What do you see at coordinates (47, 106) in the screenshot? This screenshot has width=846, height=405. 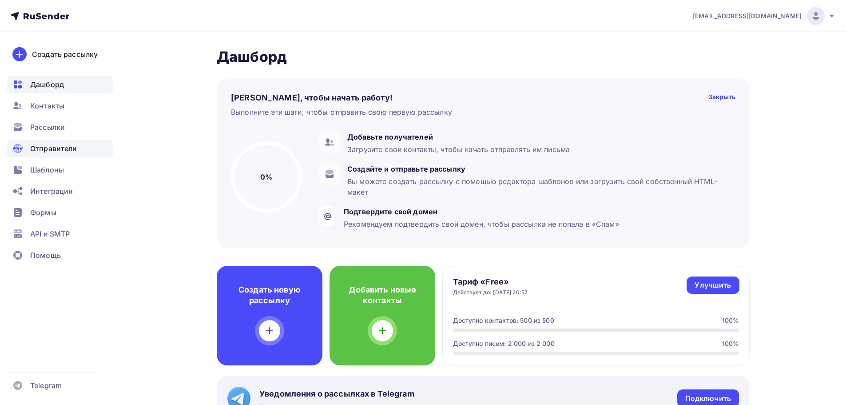 I see `span: Контакты` at bounding box center [47, 106].